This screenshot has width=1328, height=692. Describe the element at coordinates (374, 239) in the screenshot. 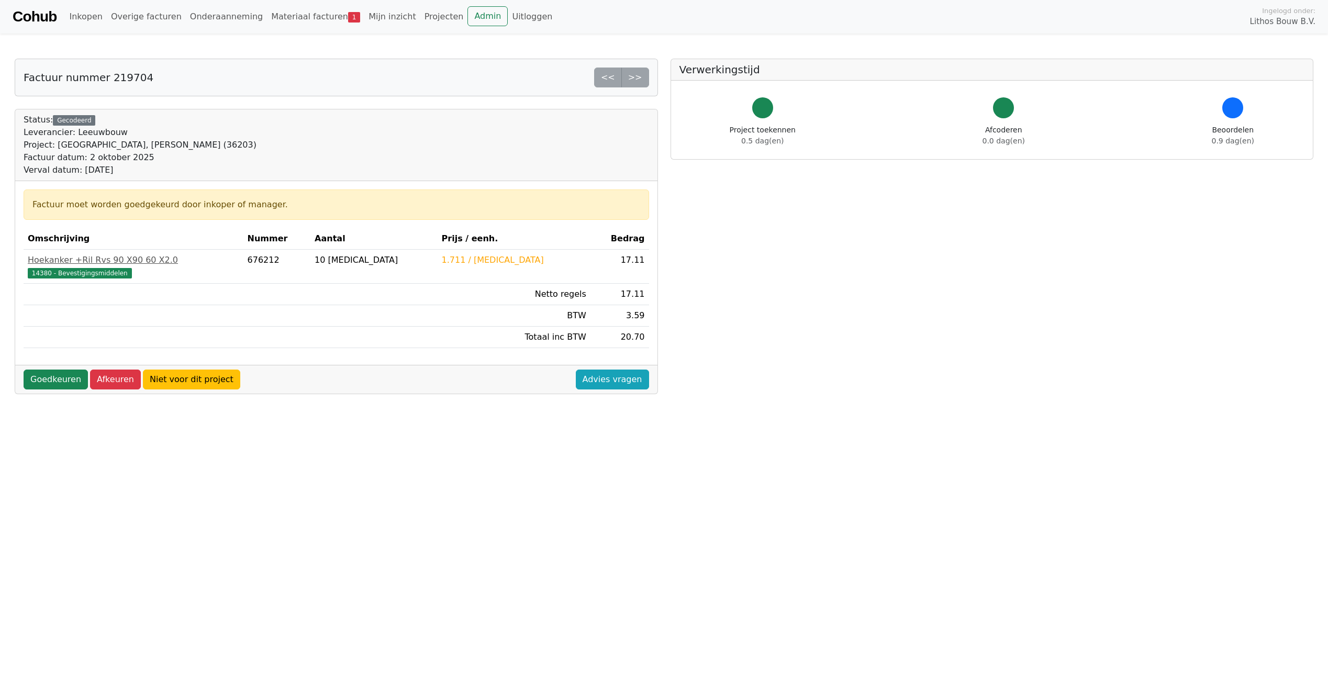

I see `th: Aantal` at that location.